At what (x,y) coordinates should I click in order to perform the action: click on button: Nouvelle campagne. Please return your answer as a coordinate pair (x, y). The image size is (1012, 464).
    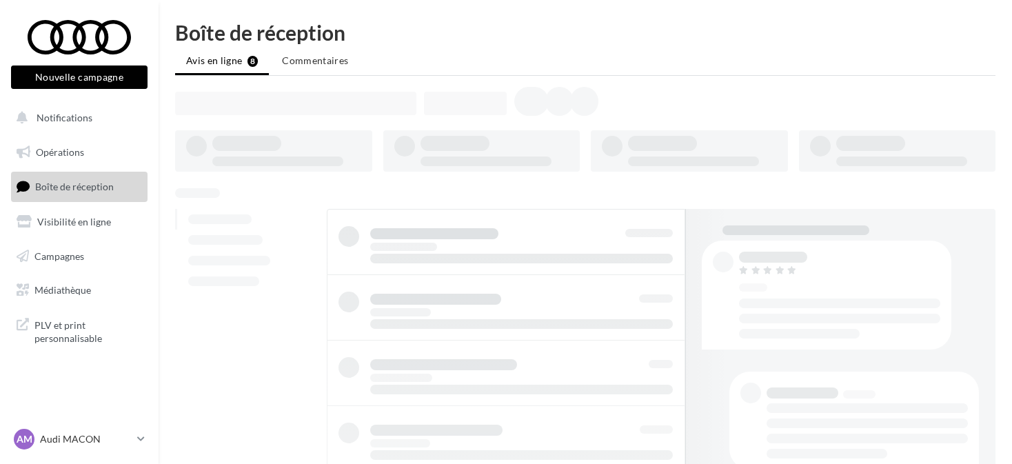
    Looking at the image, I should click on (79, 77).